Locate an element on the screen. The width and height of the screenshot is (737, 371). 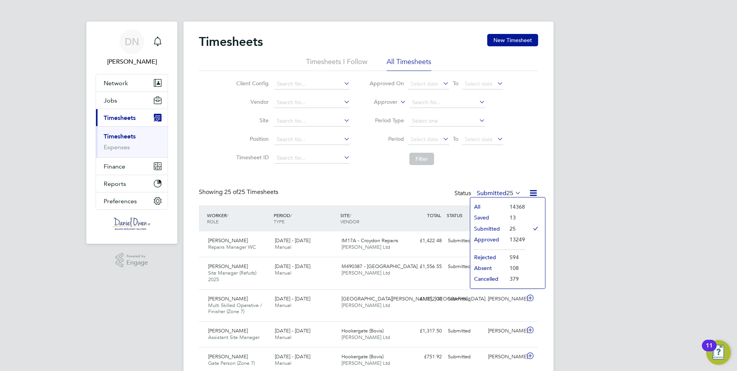
div: PERIOD is located at coordinates (305, 218).